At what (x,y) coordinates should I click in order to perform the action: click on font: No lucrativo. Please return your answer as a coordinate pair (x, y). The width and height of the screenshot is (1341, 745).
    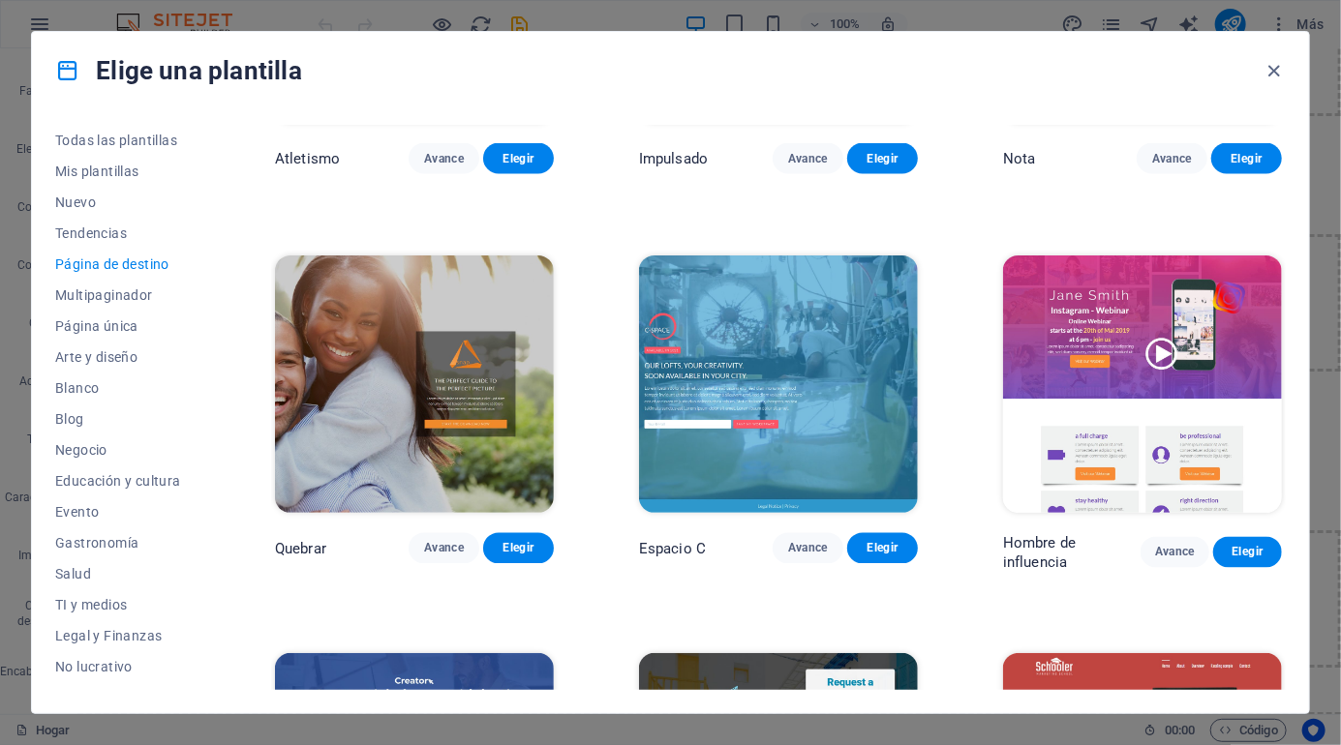
    Looking at the image, I should click on (94, 667).